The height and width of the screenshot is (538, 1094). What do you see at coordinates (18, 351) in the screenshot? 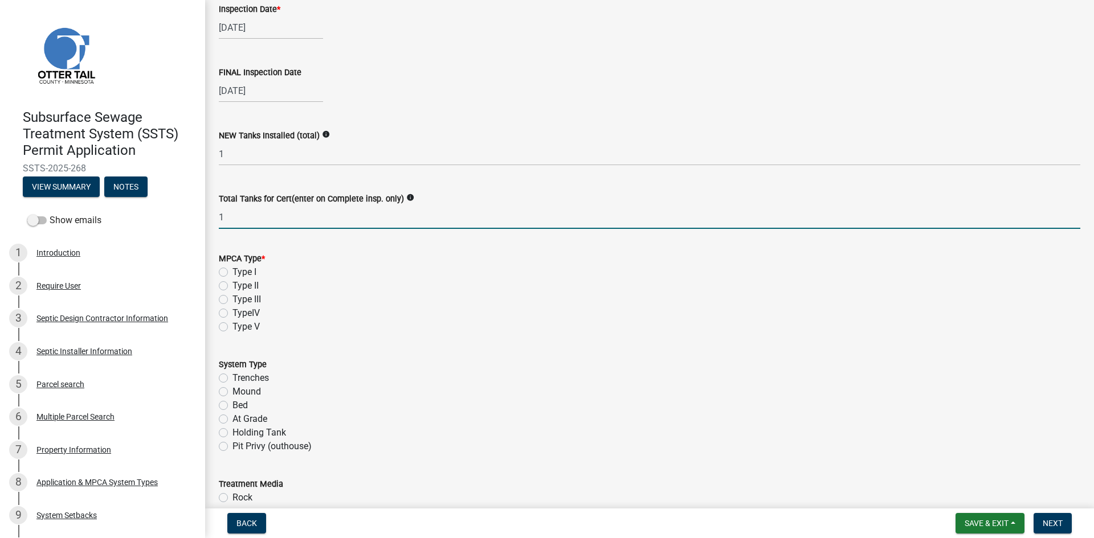
I see `div: 4` at bounding box center [18, 351].